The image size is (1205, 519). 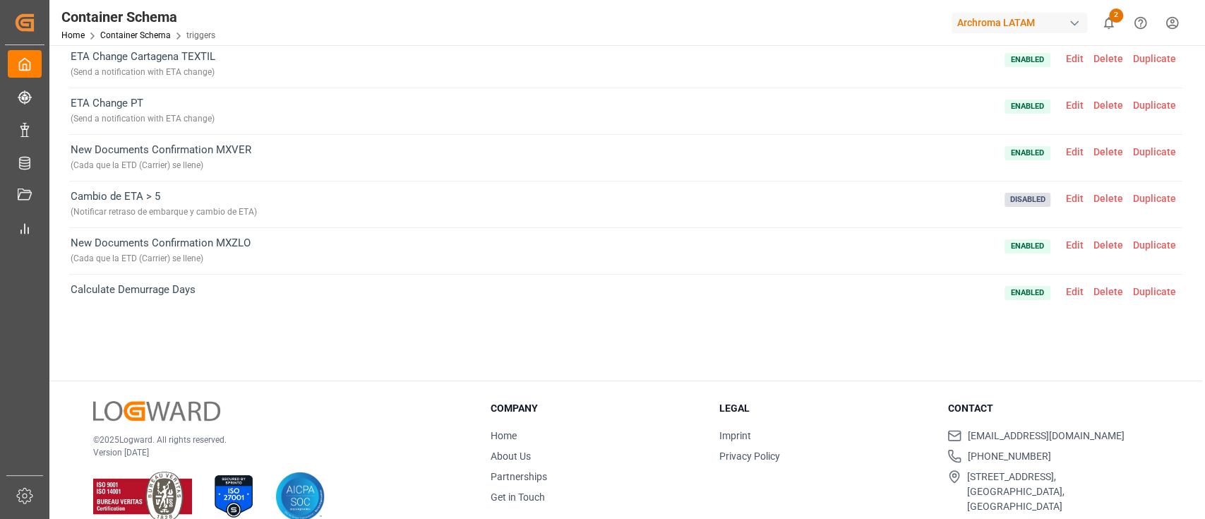 I want to click on div: Container Schema, so click(x=138, y=17).